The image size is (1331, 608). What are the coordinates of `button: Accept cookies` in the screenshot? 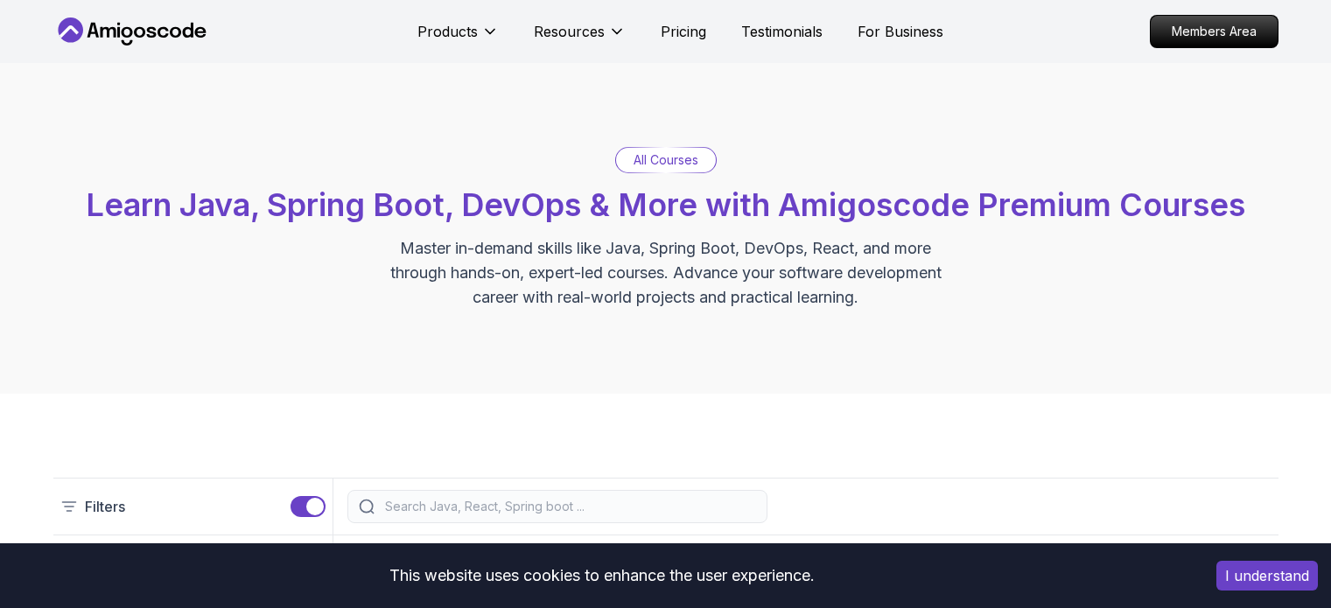 It's located at (1267, 576).